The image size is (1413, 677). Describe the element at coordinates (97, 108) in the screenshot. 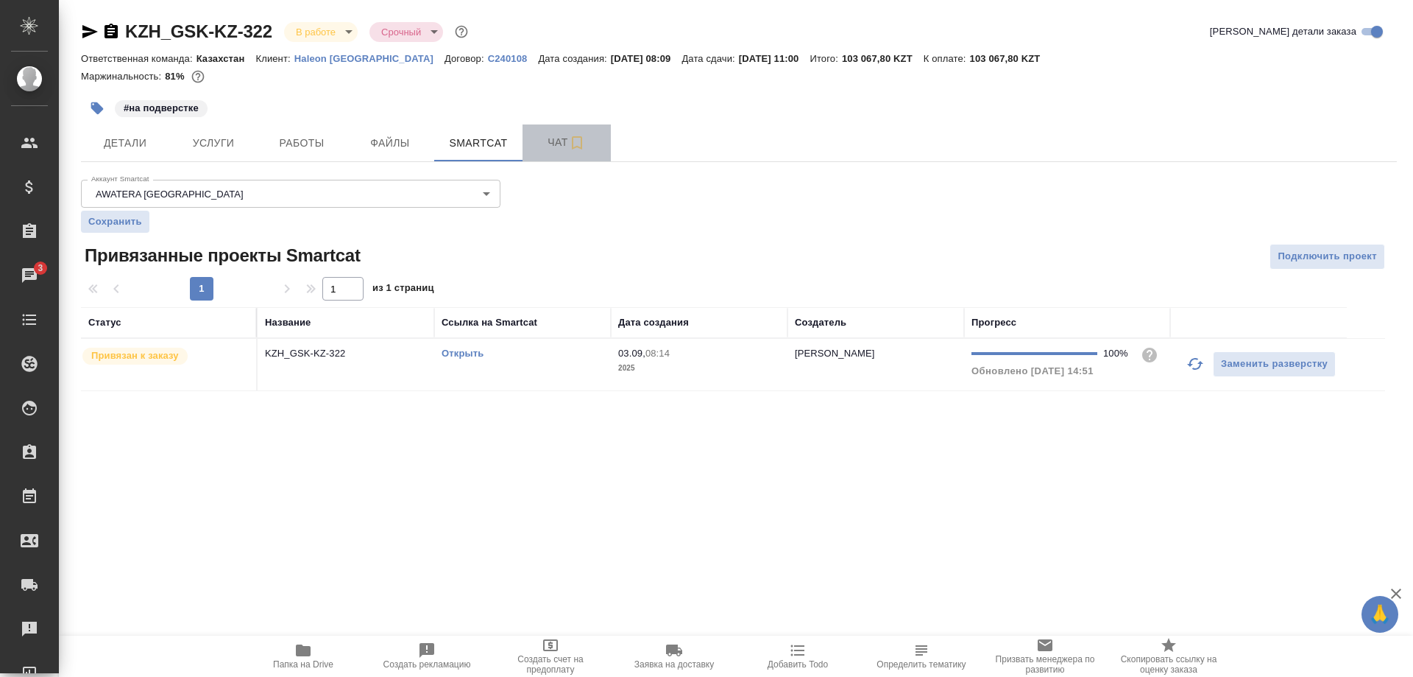

I see `button: Добавить тэг` at that location.